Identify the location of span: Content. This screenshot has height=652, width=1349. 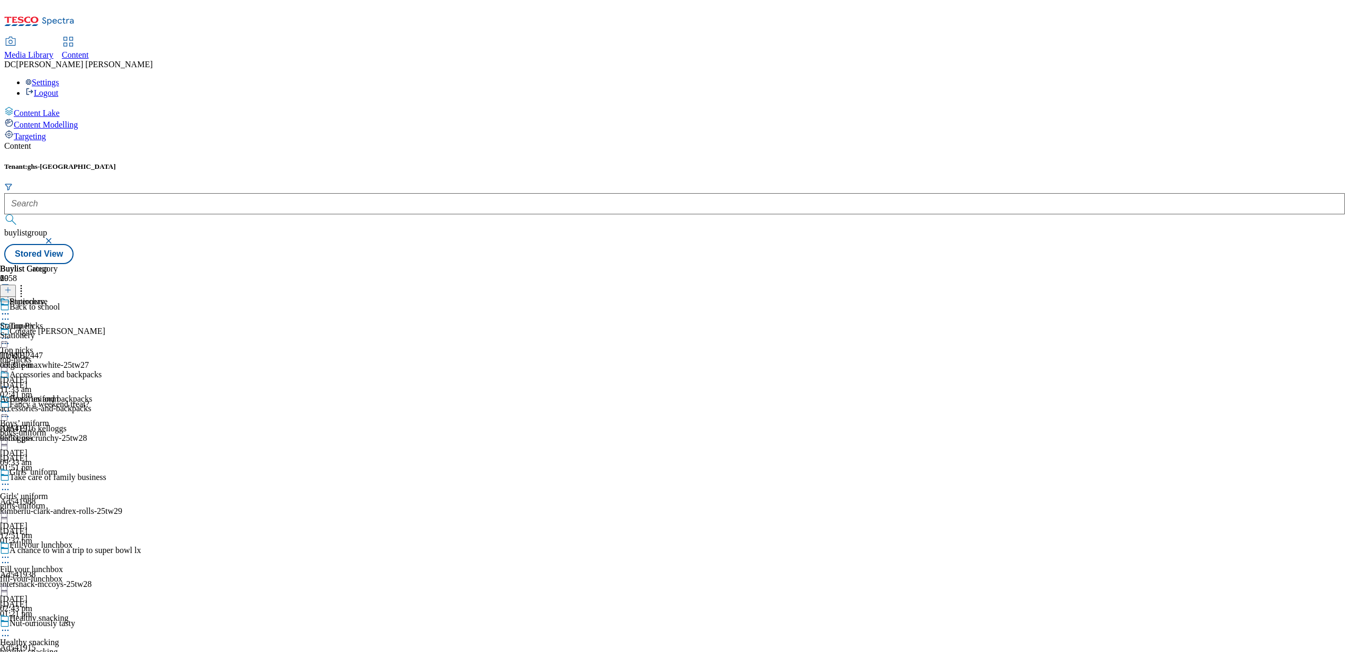
(75, 55).